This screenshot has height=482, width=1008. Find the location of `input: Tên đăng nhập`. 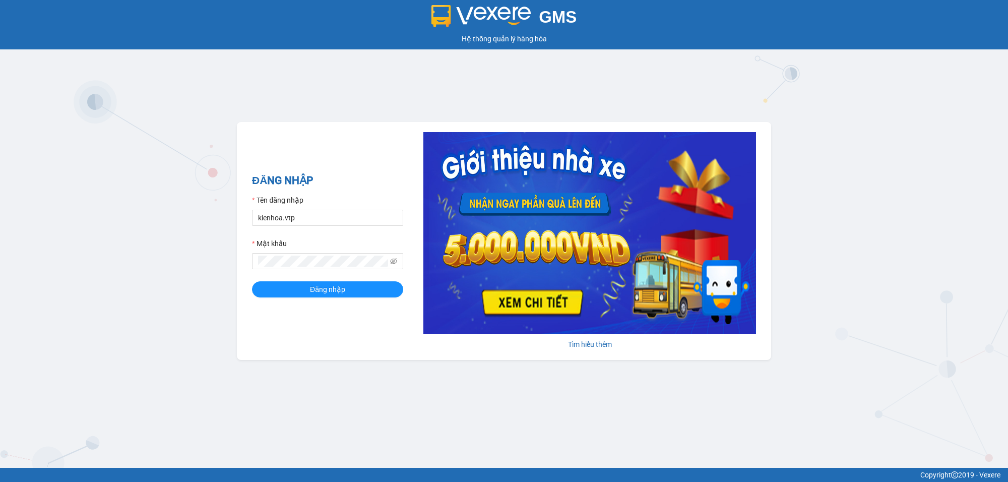

input: Tên đăng nhập is located at coordinates (328, 218).